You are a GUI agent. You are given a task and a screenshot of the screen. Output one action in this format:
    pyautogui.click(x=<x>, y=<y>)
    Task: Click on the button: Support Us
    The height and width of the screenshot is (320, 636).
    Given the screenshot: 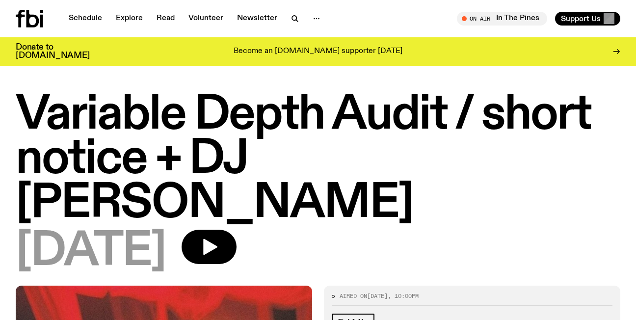 What is the action you would take?
    pyautogui.click(x=587, y=19)
    